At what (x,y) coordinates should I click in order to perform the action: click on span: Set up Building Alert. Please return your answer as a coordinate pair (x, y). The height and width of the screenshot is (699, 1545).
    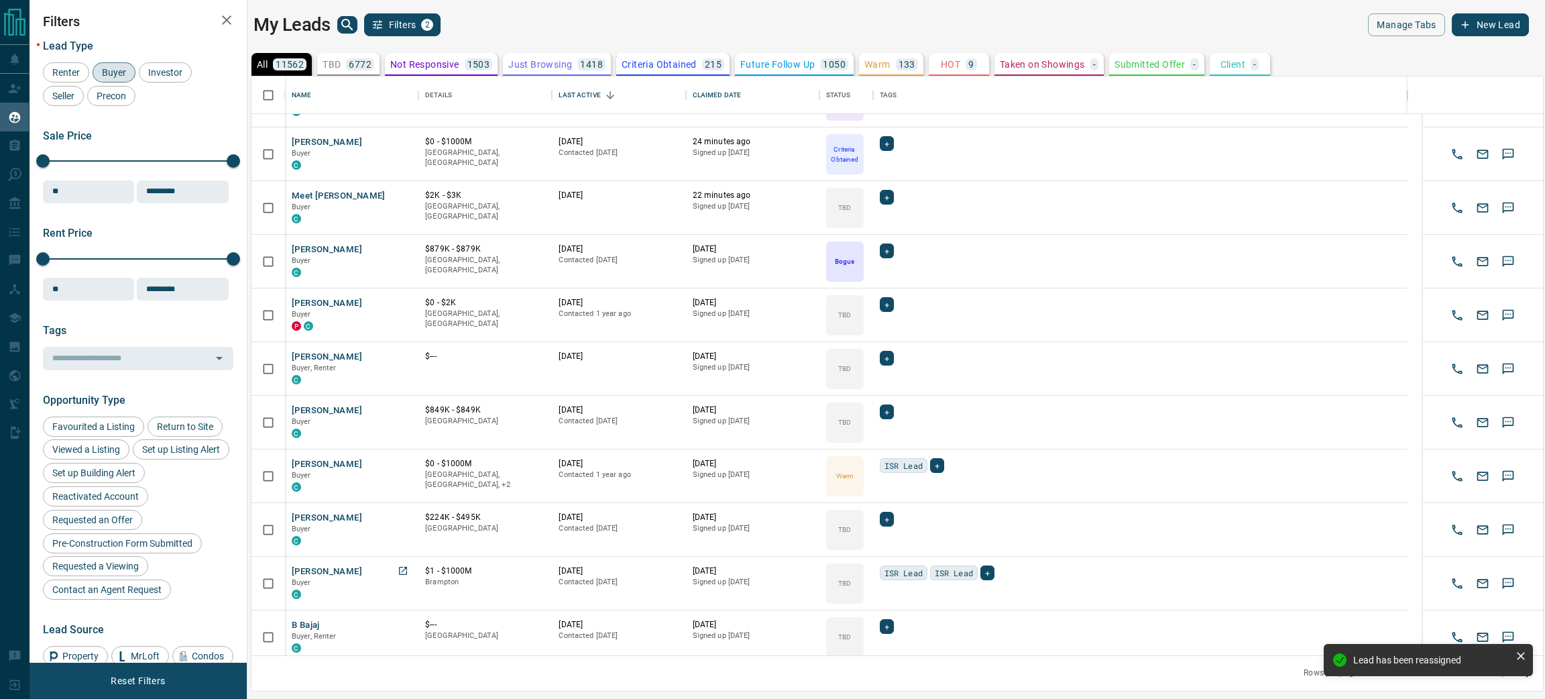
    Looking at the image, I should click on (94, 473).